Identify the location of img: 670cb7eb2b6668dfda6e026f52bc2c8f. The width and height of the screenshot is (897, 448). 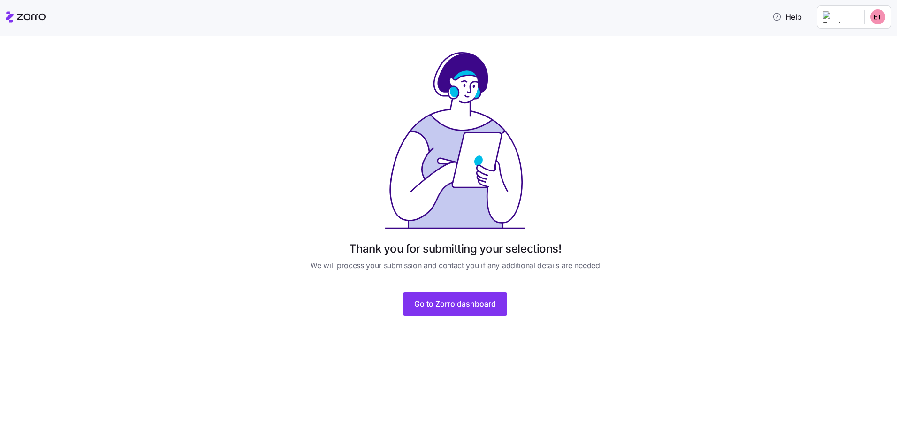
(878, 17).